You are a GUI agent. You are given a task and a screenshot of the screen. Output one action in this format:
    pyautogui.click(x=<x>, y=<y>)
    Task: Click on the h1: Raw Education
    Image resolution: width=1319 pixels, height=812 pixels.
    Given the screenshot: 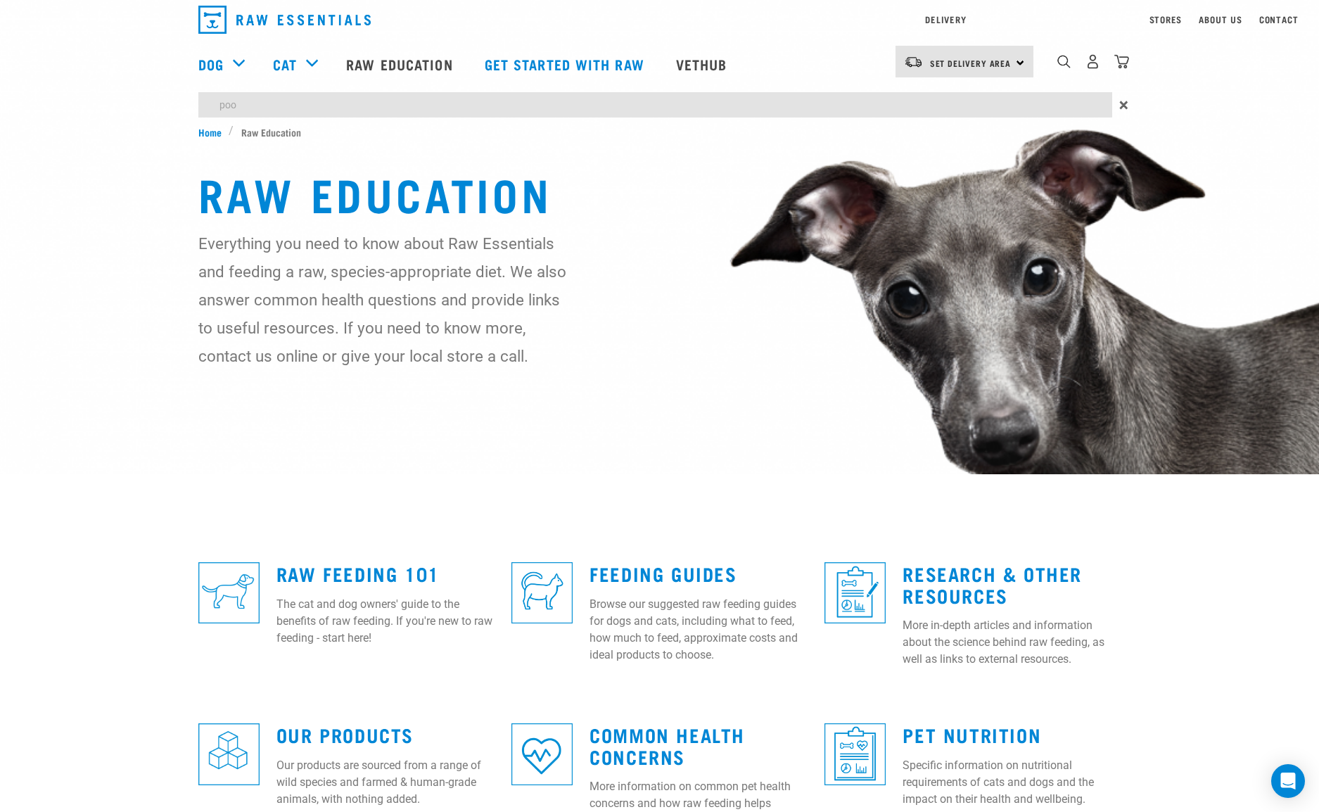 What is the action you would take?
    pyautogui.click(x=660, y=193)
    